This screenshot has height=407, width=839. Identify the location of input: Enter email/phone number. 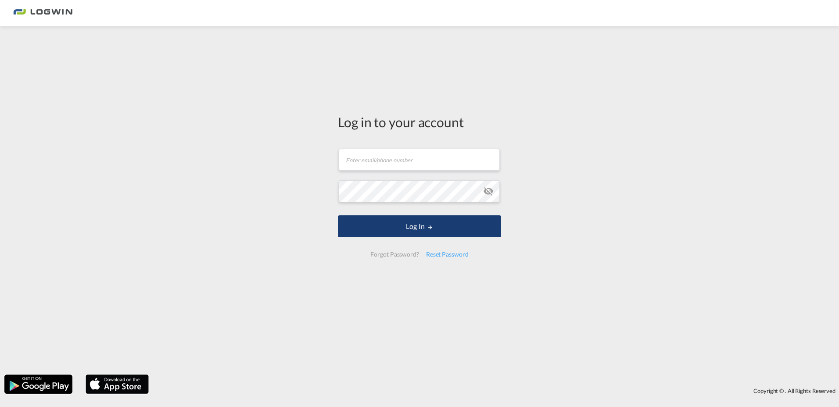
(419, 160).